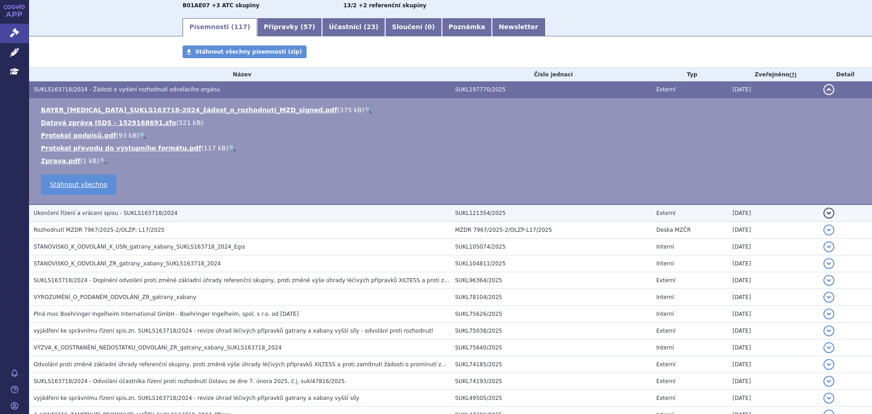 The width and height of the screenshot is (872, 414). Describe the element at coordinates (551, 213) in the screenshot. I see `td: SUKL121354/2025` at that location.